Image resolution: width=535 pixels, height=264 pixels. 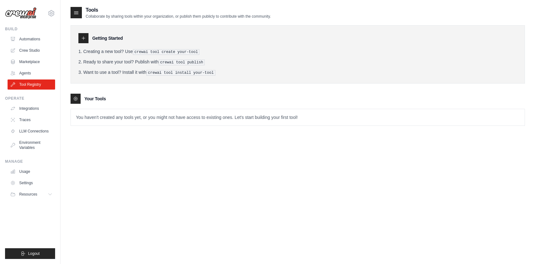 I want to click on a: Integrations, so click(x=31, y=108).